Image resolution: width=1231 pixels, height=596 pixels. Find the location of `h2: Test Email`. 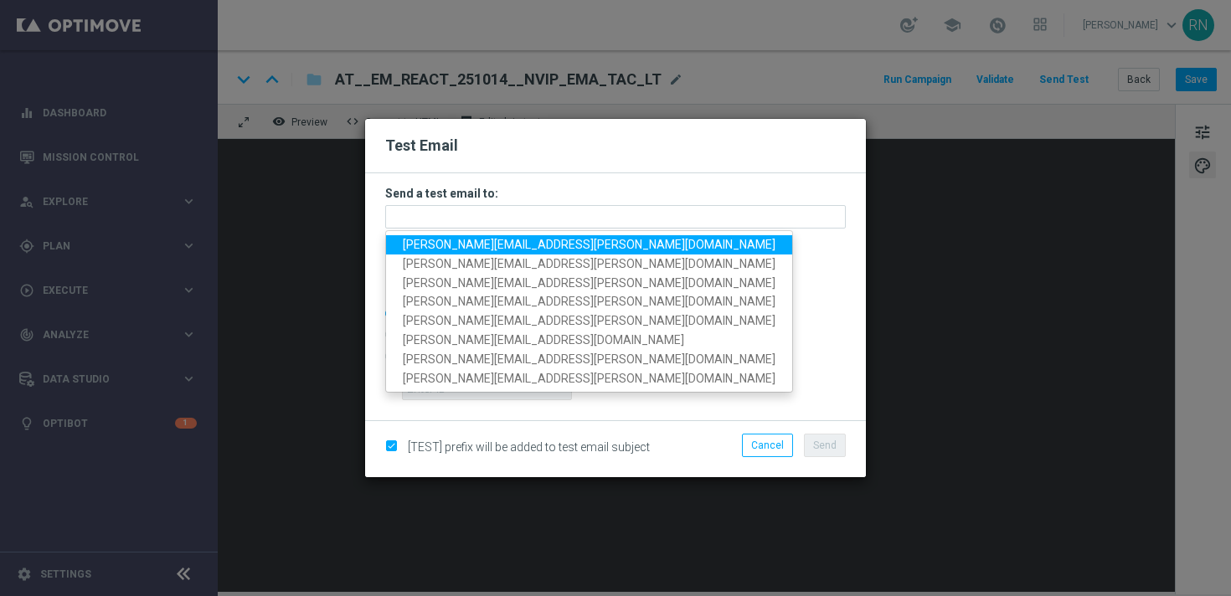

h2: Test Email is located at coordinates (615, 146).